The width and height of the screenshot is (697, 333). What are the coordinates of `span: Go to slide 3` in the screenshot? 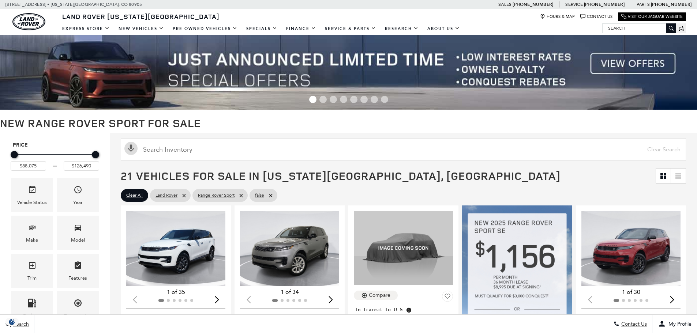 It's located at (333, 100).